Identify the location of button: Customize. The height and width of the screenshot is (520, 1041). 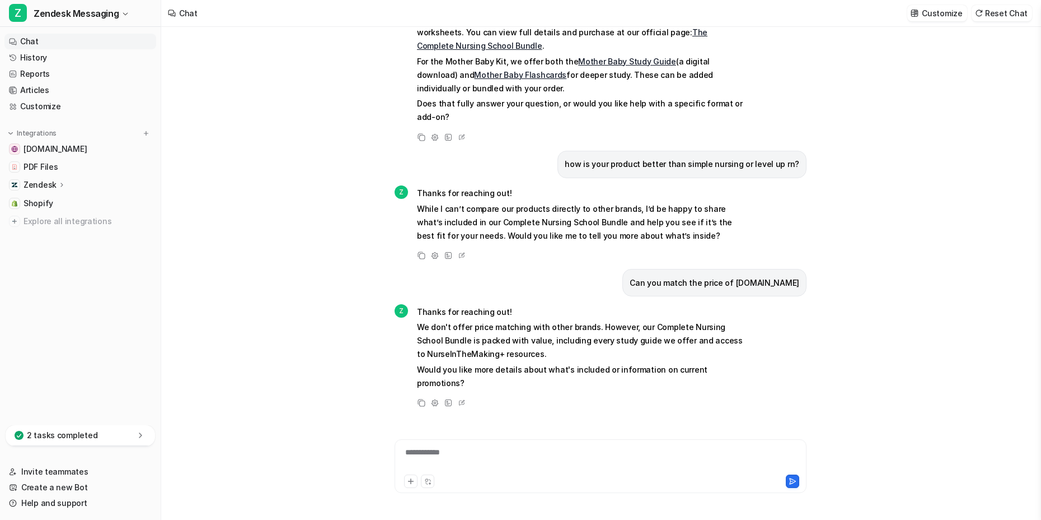
(937, 13).